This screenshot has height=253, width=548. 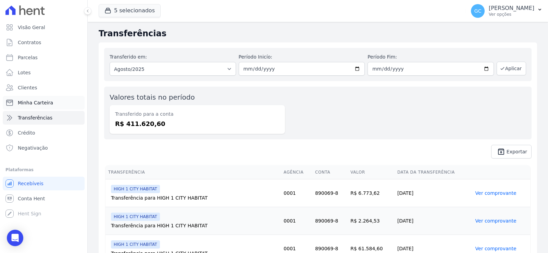 What do you see at coordinates (44, 103) in the screenshot?
I see `a: Minha Carteira` at bounding box center [44, 103].